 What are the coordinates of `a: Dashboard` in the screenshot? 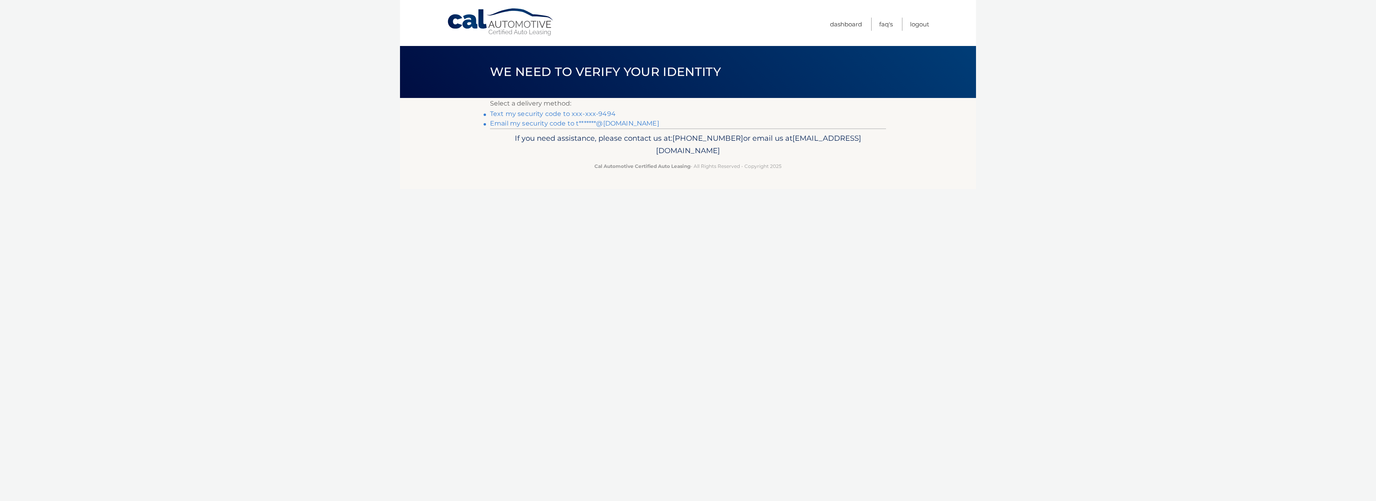 It's located at (846, 24).